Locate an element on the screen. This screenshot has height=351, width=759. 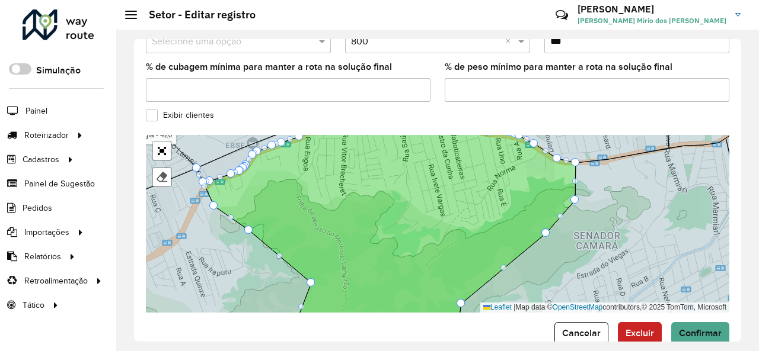
span: Painel is located at coordinates (36, 111).